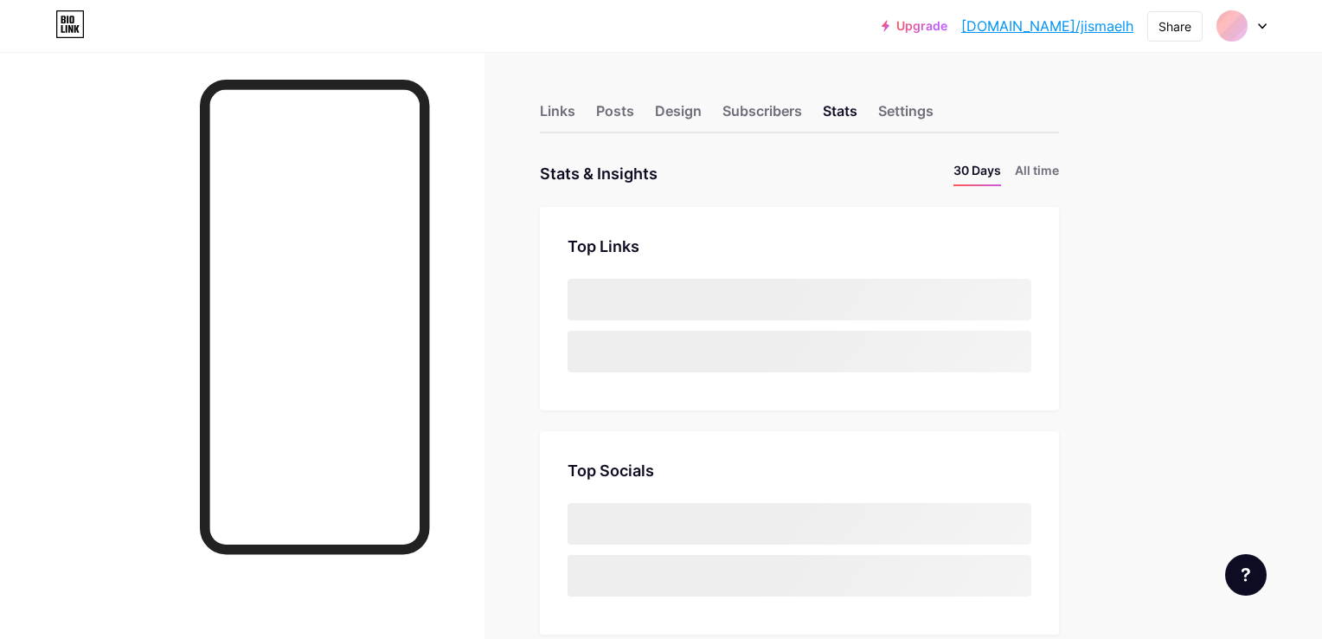 This screenshot has width=1322, height=639. What do you see at coordinates (800, 246) in the screenshot?
I see `div: Top Links` at bounding box center [800, 246].